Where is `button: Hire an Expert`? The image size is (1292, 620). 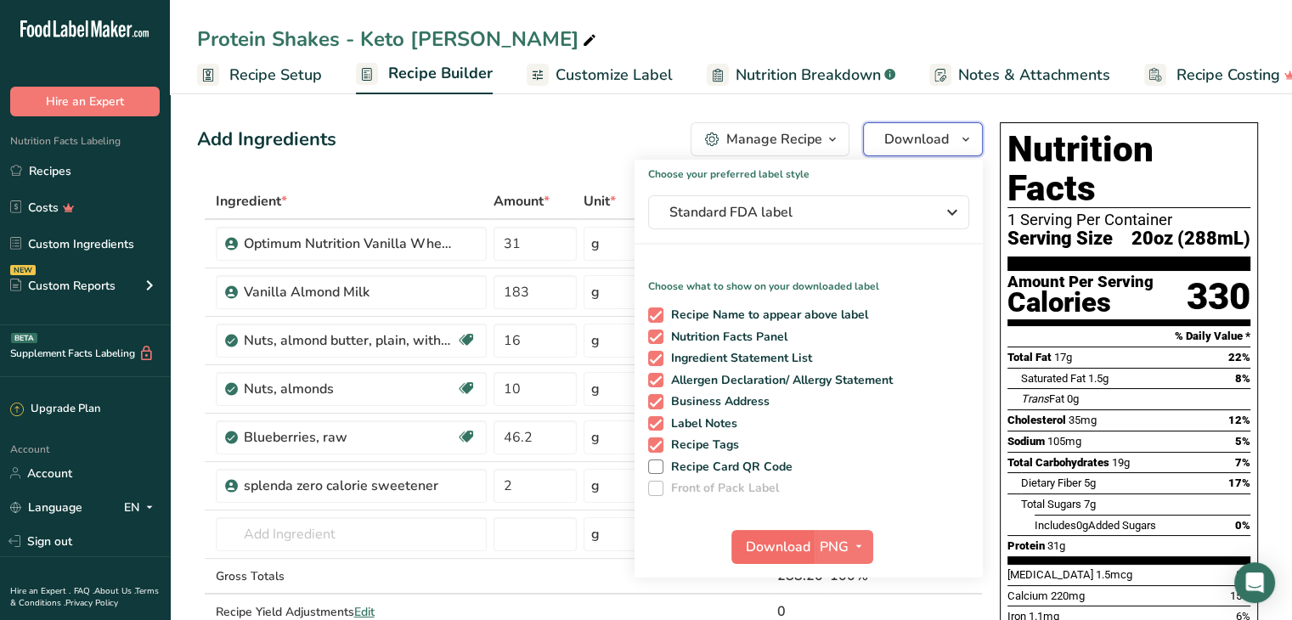 button: Hire an Expert is located at coordinates (85, 101).